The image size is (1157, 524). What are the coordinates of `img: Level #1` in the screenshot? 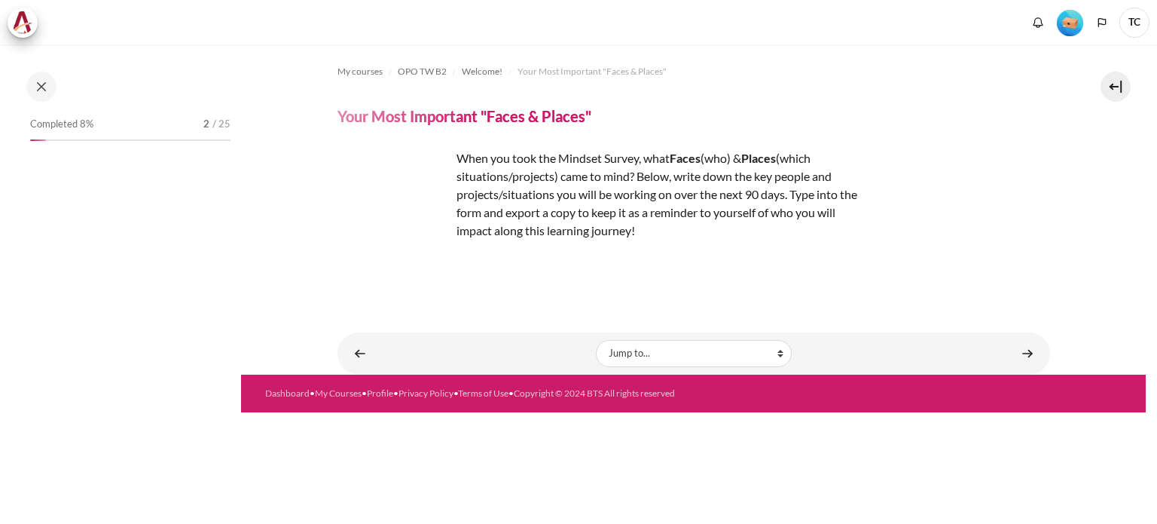 It's located at (1070, 23).